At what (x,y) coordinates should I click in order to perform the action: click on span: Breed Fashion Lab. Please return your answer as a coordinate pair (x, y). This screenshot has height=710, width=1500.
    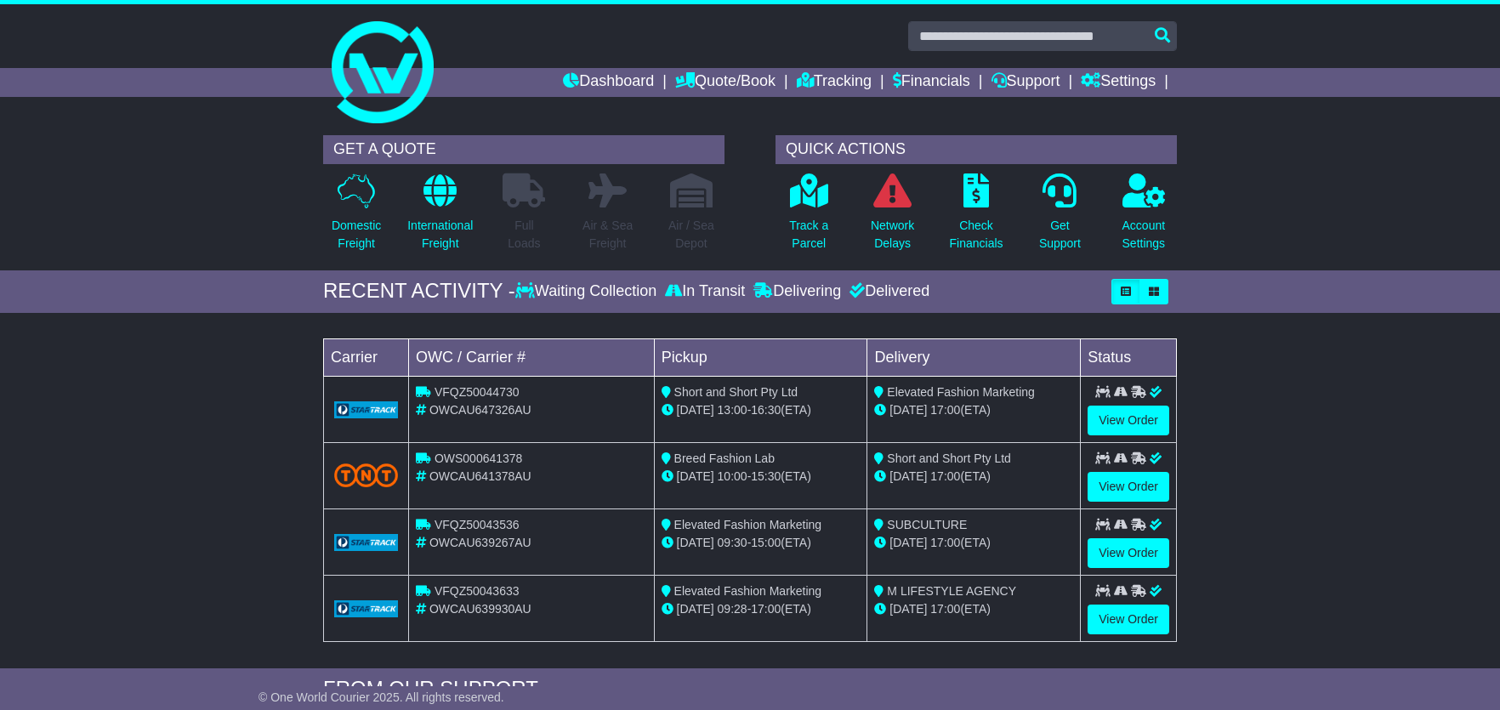
    Looking at the image, I should click on (724, 458).